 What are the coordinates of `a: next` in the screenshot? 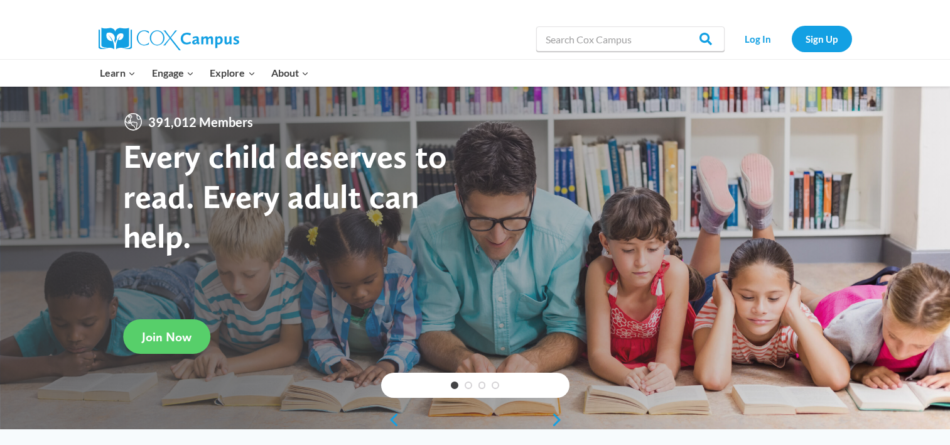 It's located at (560, 420).